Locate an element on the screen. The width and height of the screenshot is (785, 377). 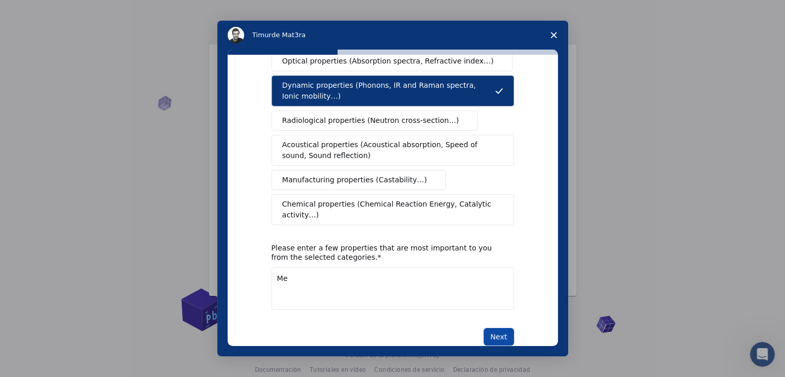
div: Please enter a few properties that are most important to you from the selected categories. is located at coordinates (385, 252).